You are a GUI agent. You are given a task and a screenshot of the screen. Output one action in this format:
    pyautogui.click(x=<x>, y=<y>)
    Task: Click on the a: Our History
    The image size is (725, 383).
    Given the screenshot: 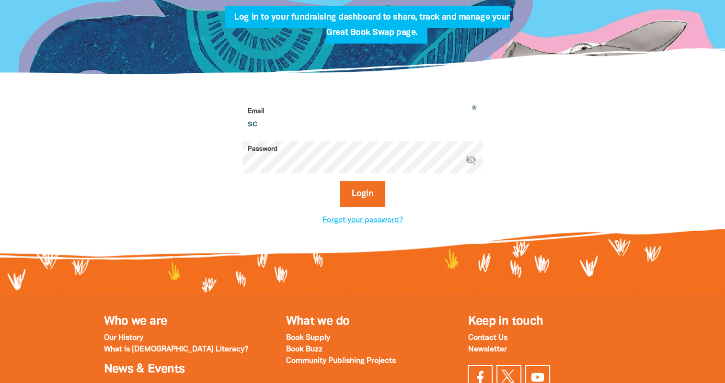 What is the action you would take?
    pyautogui.click(x=124, y=338)
    